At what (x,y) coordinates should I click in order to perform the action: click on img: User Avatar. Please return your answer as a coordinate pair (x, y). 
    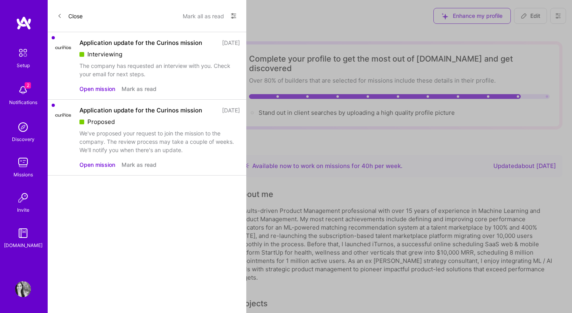
    Looking at the image, I should click on (23, 289).